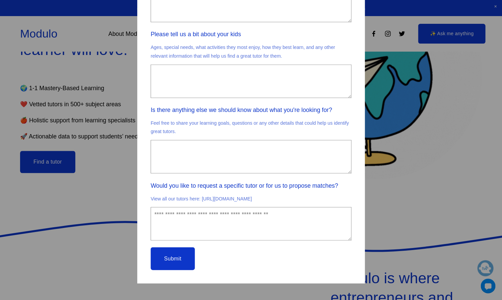 This screenshot has height=300, width=502. I want to click on span: Is there anything else we should know about what you're looking for?, so click(241, 110).